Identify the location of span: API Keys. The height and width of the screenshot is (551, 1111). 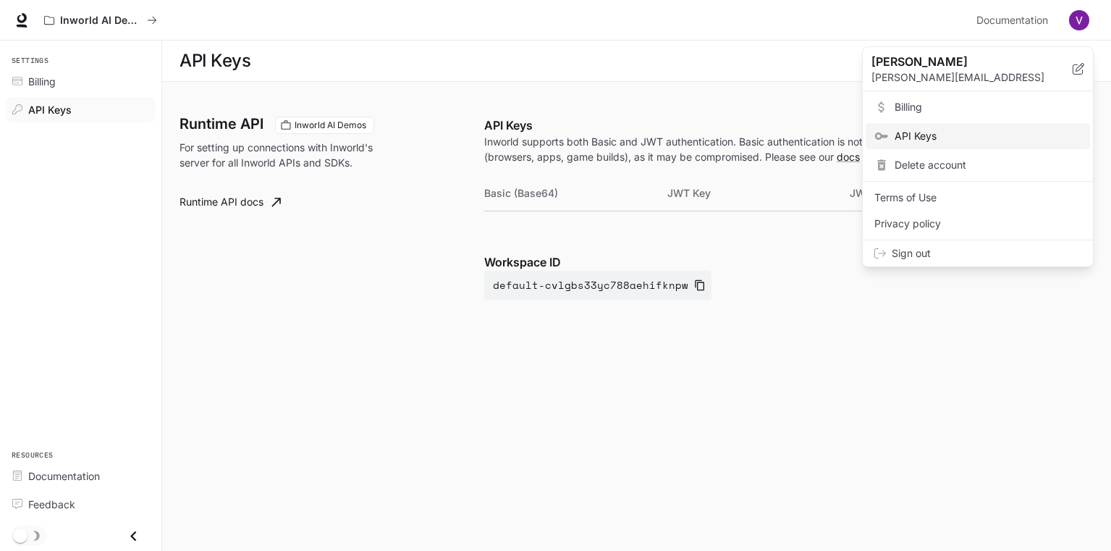
(988, 136).